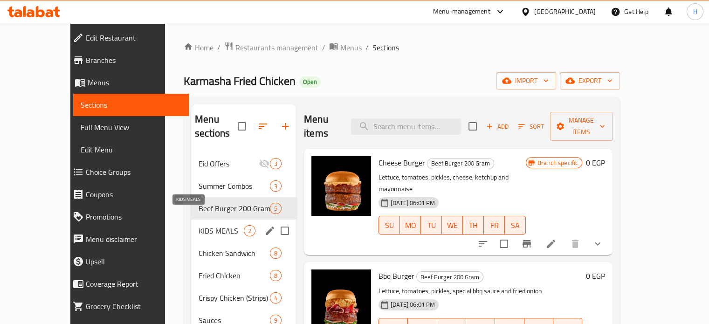  Describe the element at coordinates (131, 127) in the screenshot. I see `a: Full Menu View` at that location.